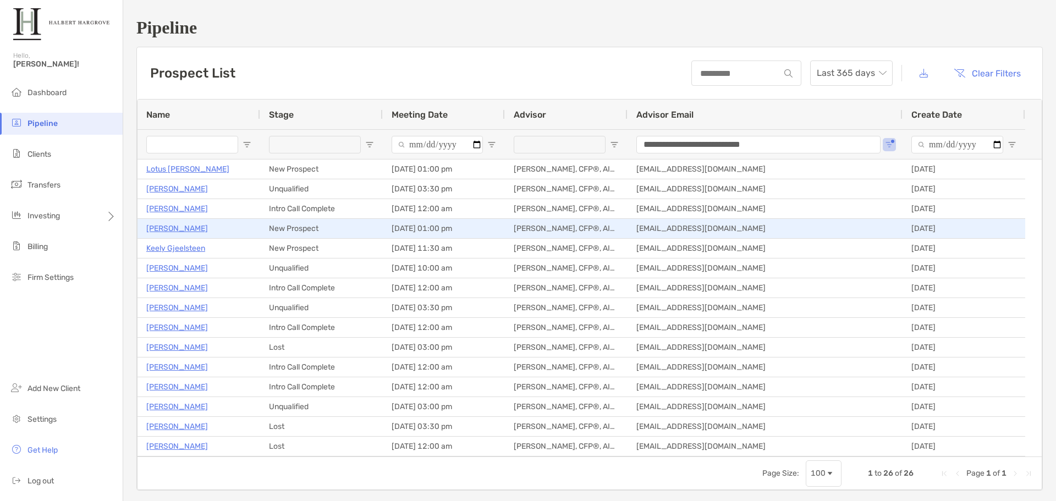 Image resolution: width=1056 pixels, height=501 pixels. Describe the element at coordinates (43, 216) in the screenshot. I see `span: Investing` at that location.